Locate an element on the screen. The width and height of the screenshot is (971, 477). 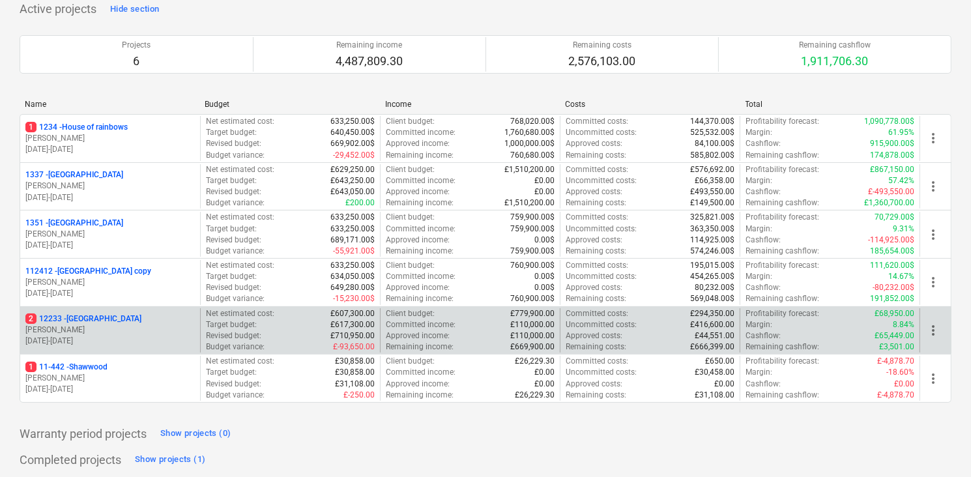
p: Remaining cashflow is located at coordinates (835, 45).